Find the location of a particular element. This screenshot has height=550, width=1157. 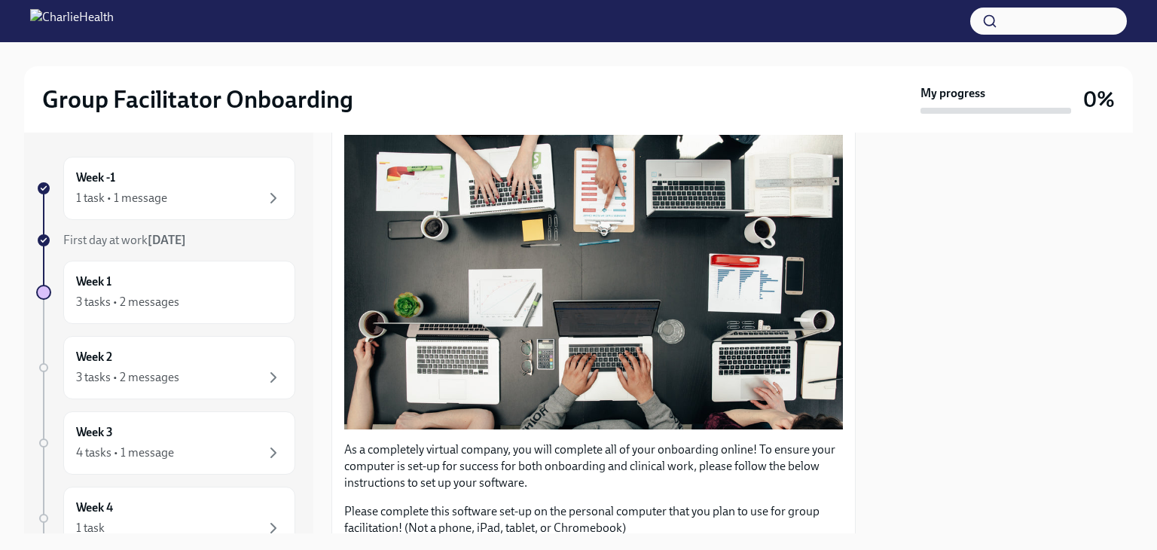

p: Please complete this software set-up on the personal computer that you plan to use for group faci... is located at coordinates (594, 520).